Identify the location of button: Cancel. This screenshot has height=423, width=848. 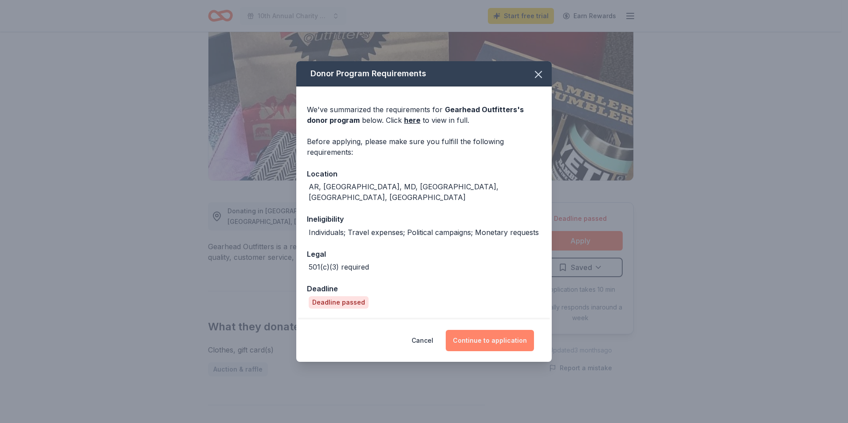
(422, 341).